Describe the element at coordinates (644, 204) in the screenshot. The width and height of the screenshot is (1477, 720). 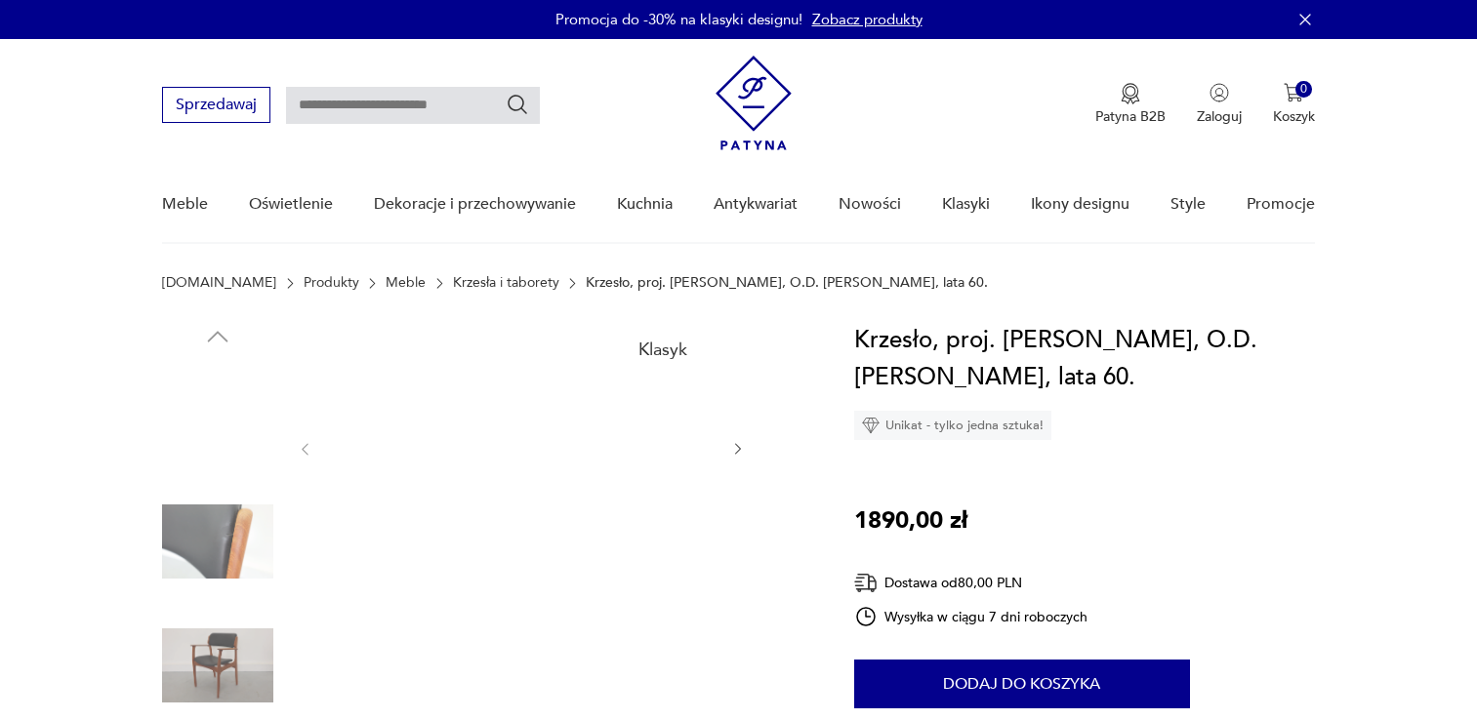
I see `a: Kuchnia` at that location.